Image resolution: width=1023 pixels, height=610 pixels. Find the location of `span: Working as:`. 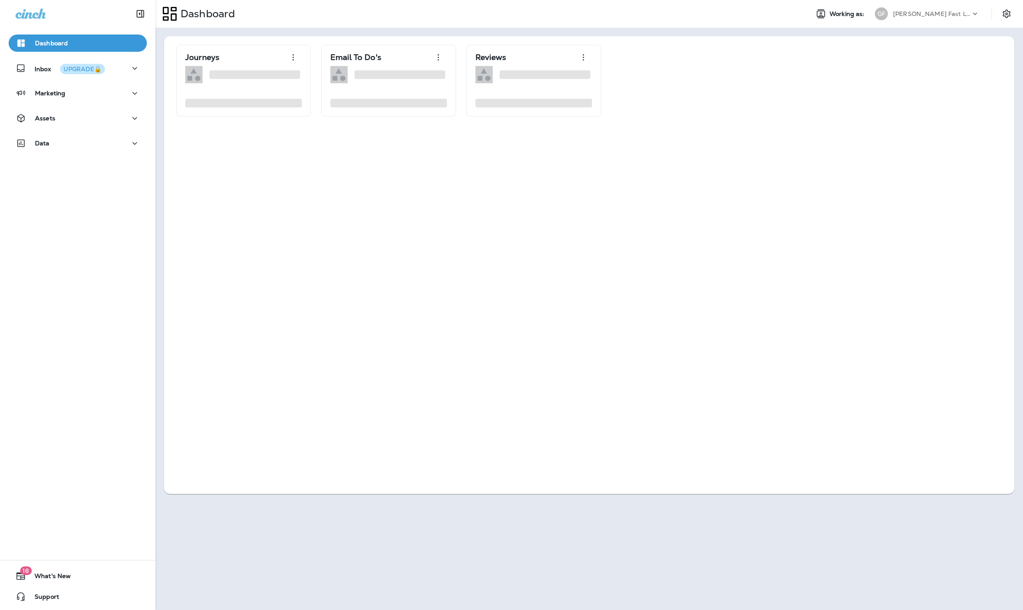

span: Working as: is located at coordinates (847, 14).